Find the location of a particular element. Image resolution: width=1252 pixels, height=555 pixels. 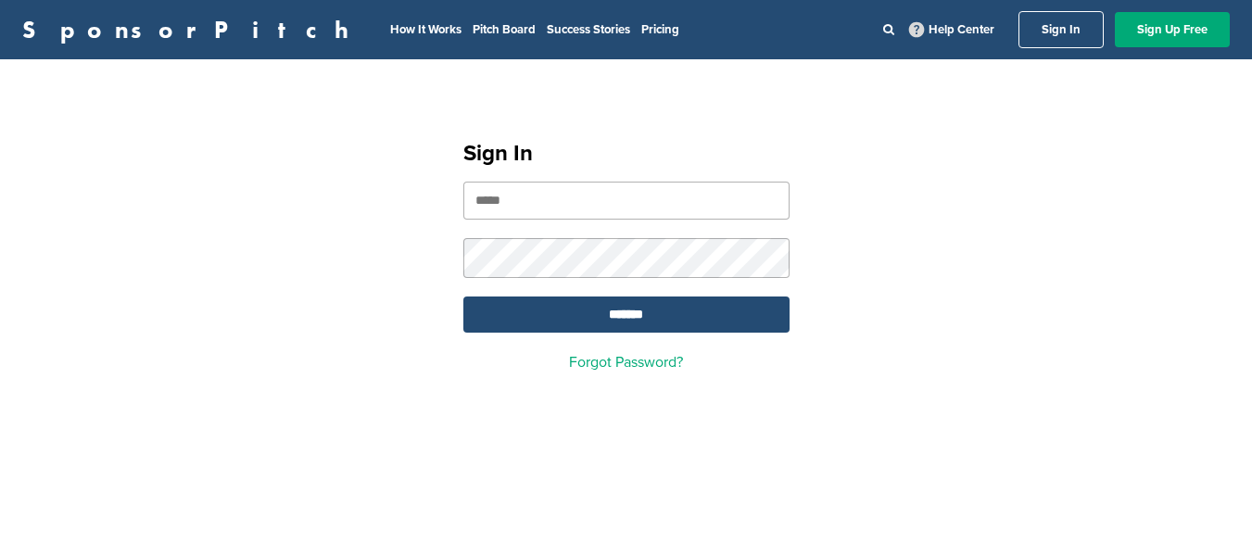

a: Help Center is located at coordinates (951, 30).